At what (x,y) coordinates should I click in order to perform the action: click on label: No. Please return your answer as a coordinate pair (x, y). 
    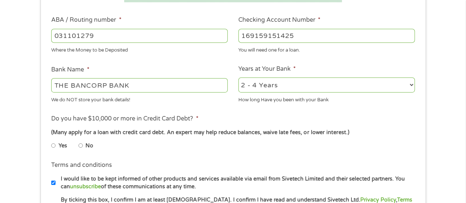
    Looking at the image, I should click on (89, 146).